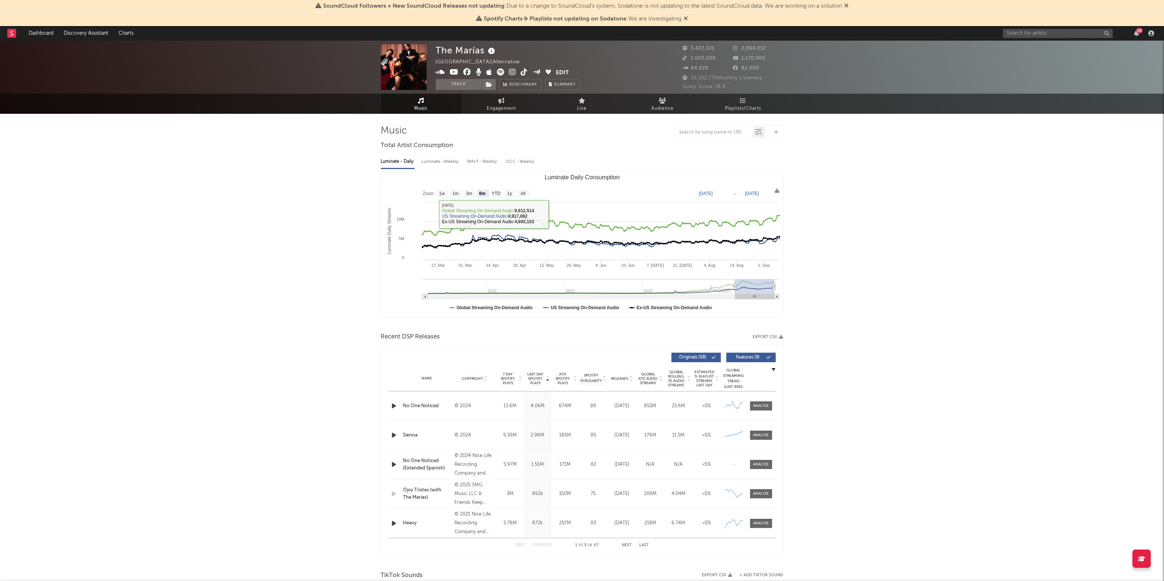 Image resolution: width=1164 pixels, height=581 pixels. What do you see at coordinates (676, 379) in the screenshot?
I see `span: Global Rolling 7D Audio Streams` at bounding box center [676, 379].